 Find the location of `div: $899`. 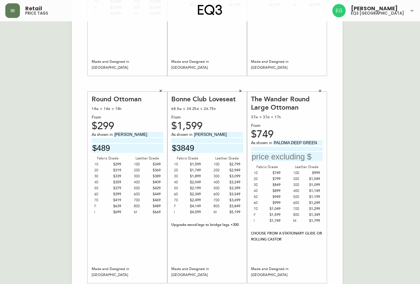

div: $899 is located at coordinates (274, 191).